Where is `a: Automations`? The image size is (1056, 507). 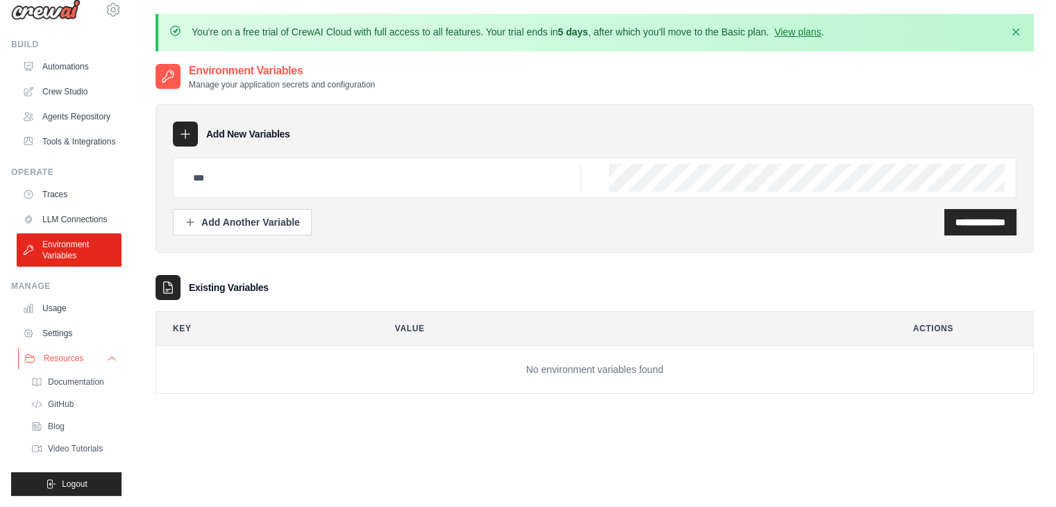
a: Automations is located at coordinates (69, 67).